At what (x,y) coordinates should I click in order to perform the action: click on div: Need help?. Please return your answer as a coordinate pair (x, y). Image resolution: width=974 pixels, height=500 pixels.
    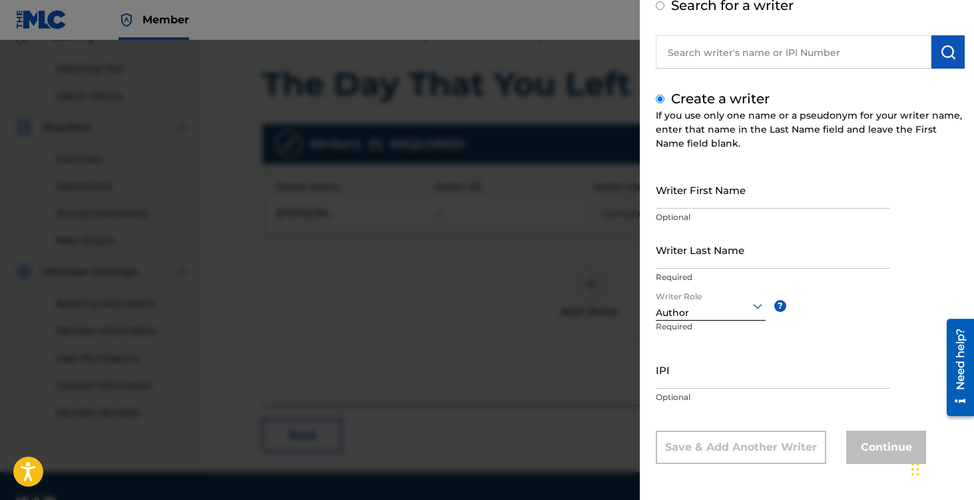
    Looking at the image, I should click on (23, 45).